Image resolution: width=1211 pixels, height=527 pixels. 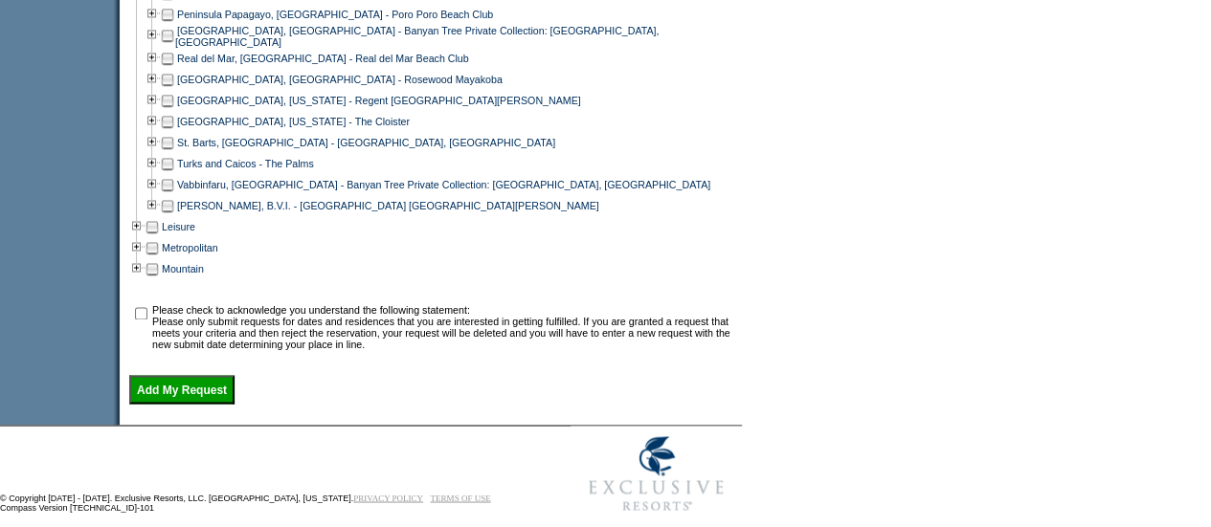 I want to click on a: Leisure, so click(x=178, y=227).